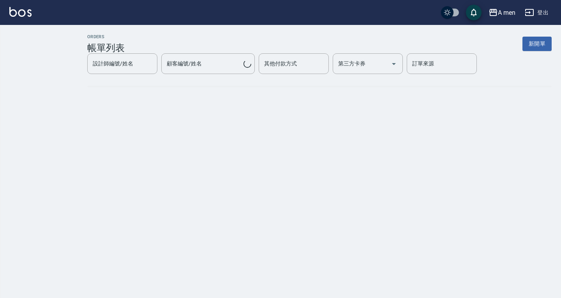  What do you see at coordinates (474, 12) in the screenshot?
I see `button: save` at bounding box center [474, 12].